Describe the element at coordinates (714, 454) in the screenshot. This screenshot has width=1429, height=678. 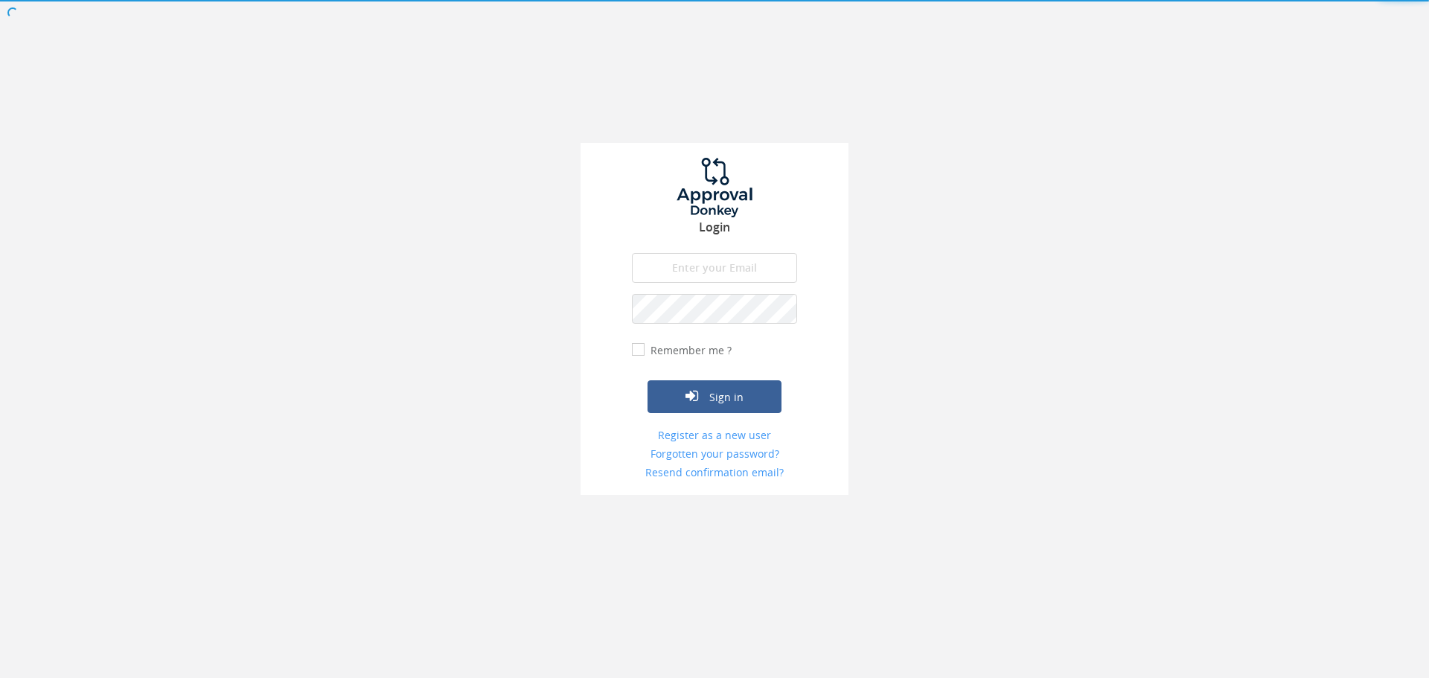
I see `a: Forgotten your password?` at that location.